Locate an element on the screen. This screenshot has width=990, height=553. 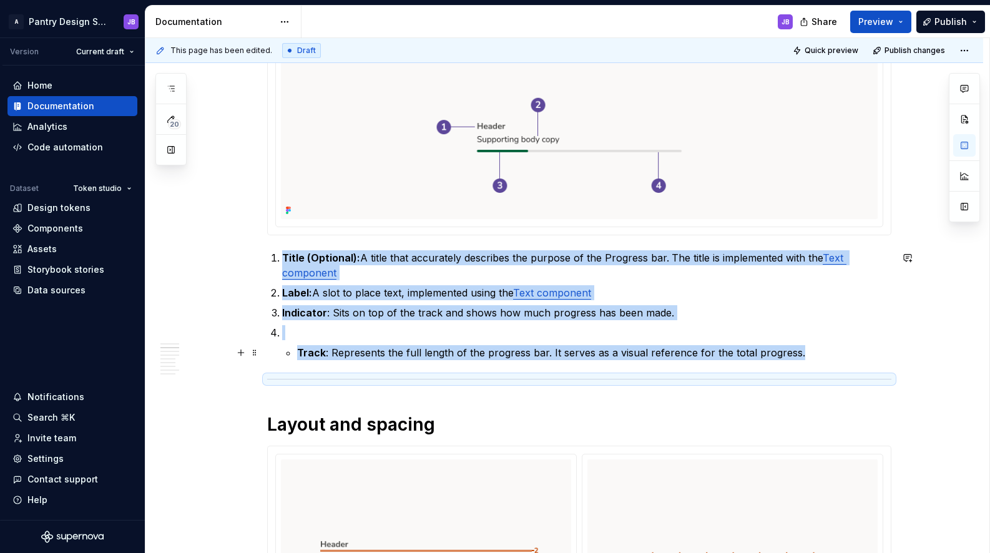
button: Current draft is located at coordinates (105, 52).